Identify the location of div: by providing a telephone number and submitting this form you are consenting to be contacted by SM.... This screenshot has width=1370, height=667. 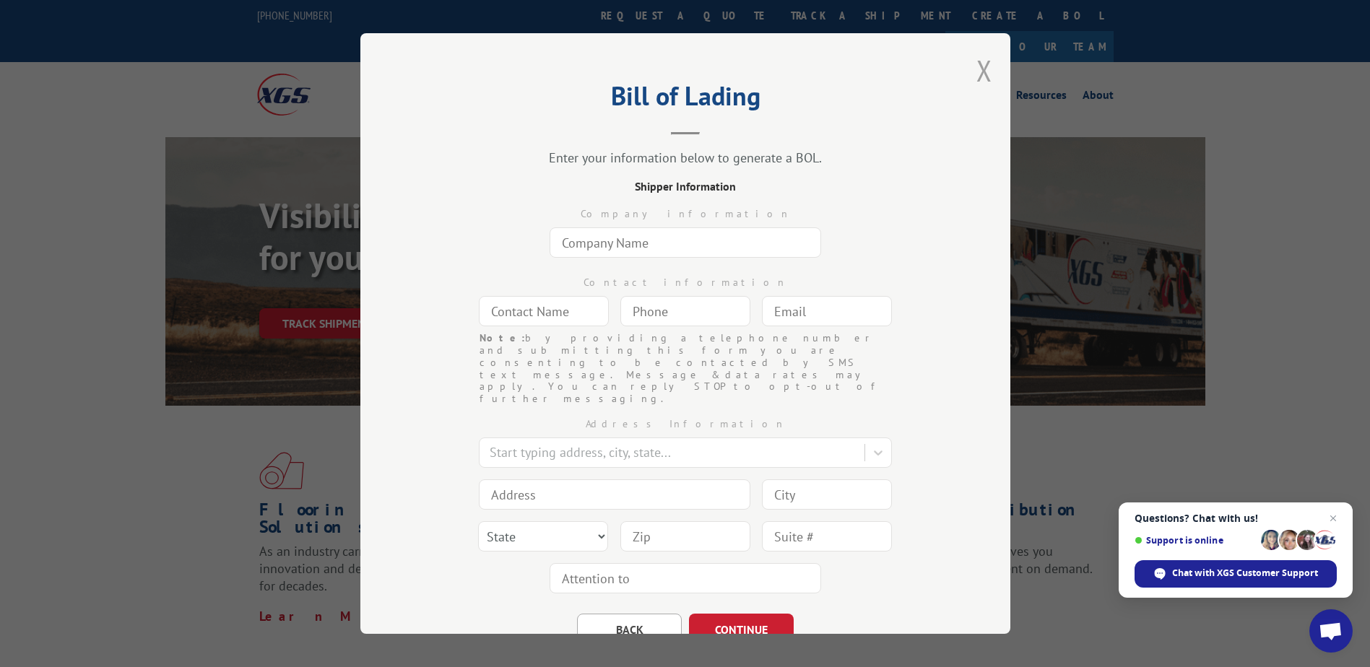
(685, 368).